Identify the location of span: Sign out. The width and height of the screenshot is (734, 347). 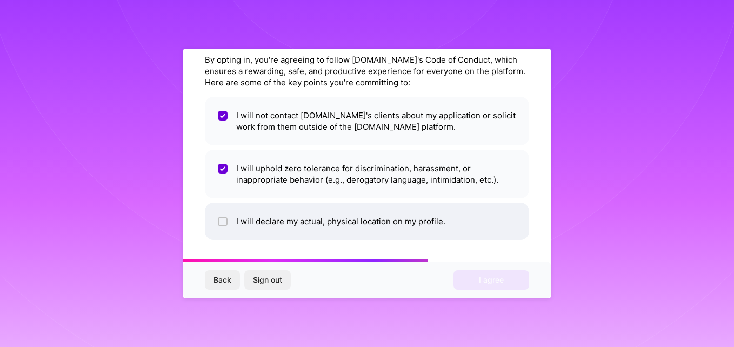
(268, 280).